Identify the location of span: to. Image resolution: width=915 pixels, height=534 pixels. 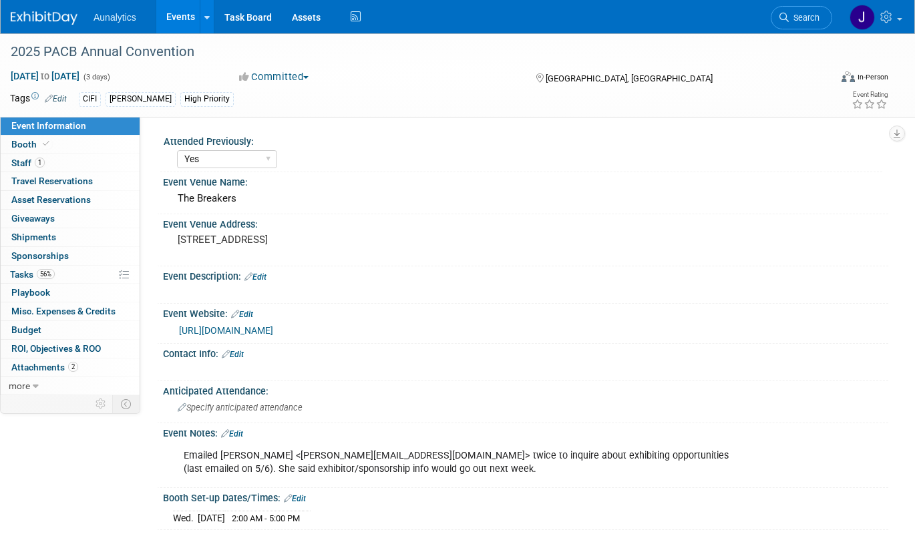
(45, 76).